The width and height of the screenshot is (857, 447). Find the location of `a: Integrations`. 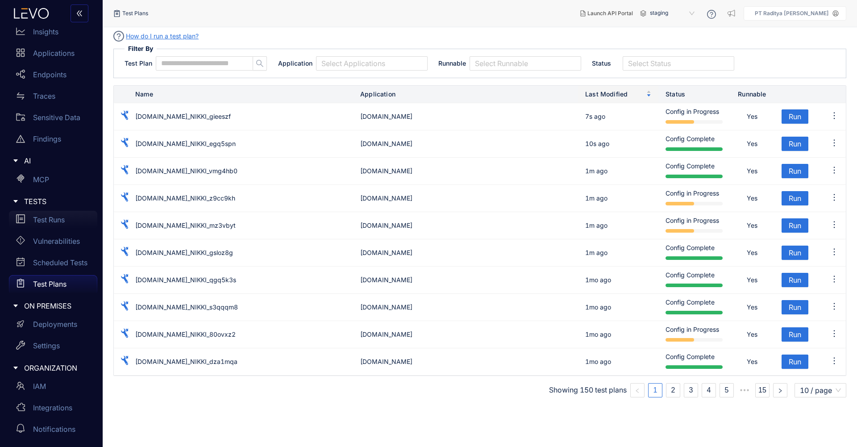

a: Integrations is located at coordinates (53, 409).